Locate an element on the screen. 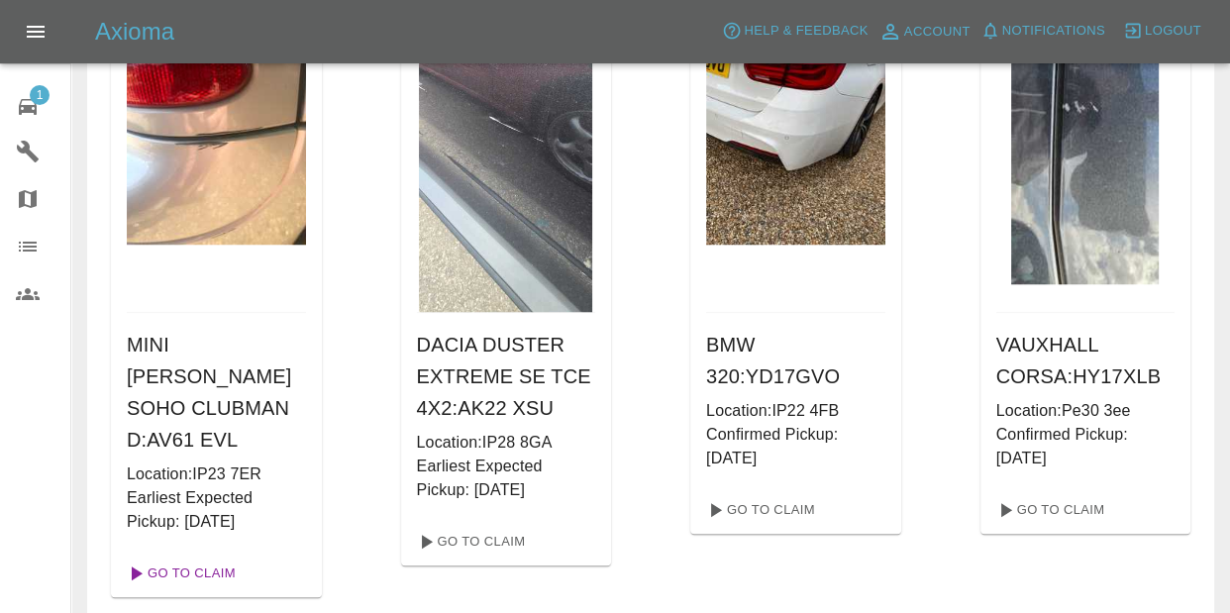  span: Notifications is located at coordinates (1053, 31).